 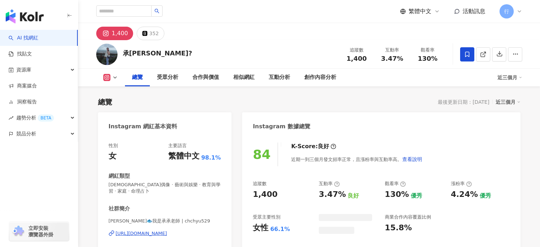 I want to click on img: KOL Avatar, so click(x=107, y=54).